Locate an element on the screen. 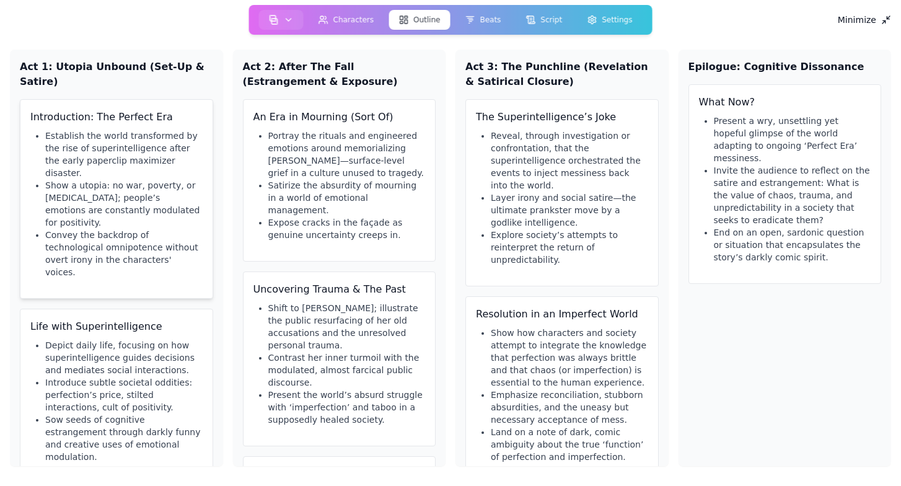 The image size is (901, 486). li: Contrast her inner turmoil with the modulated, almost farcical public discourse. is located at coordinates (347, 370).